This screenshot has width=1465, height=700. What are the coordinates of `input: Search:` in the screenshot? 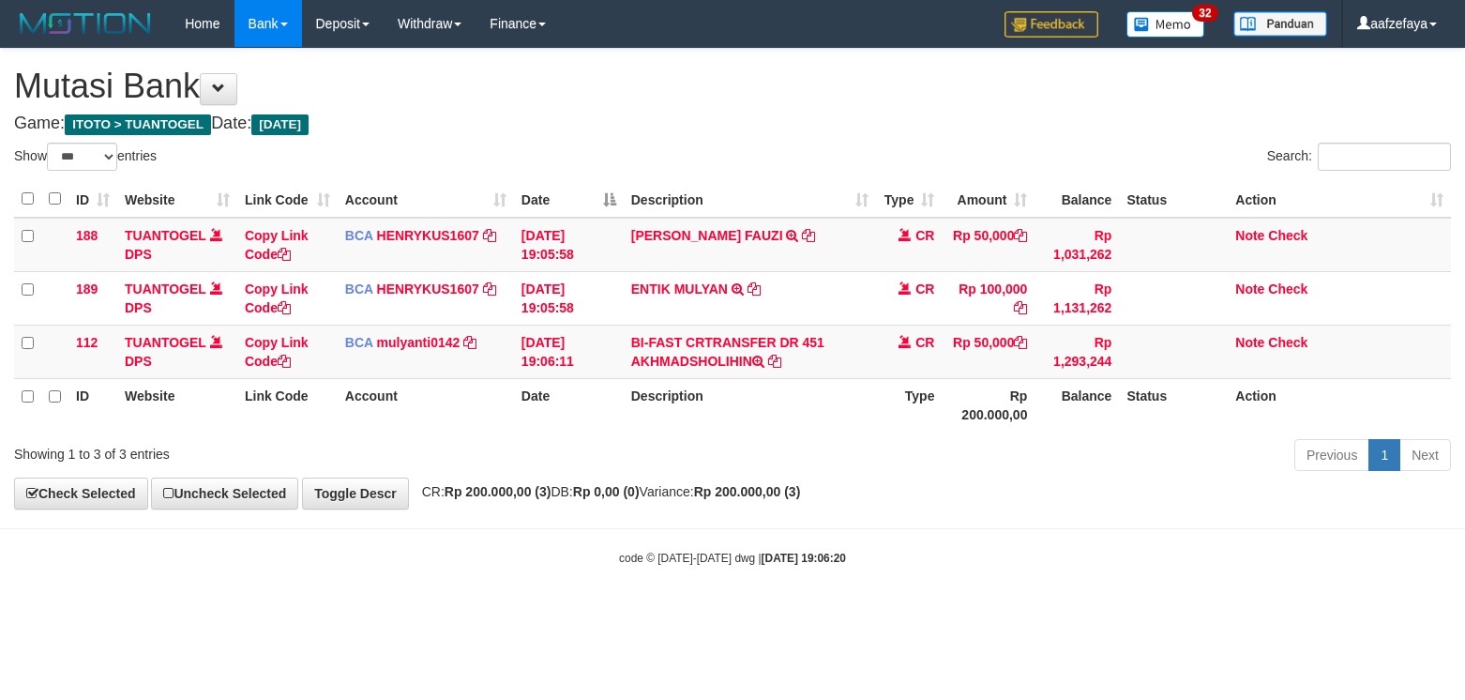 It's located at (1384, 157).